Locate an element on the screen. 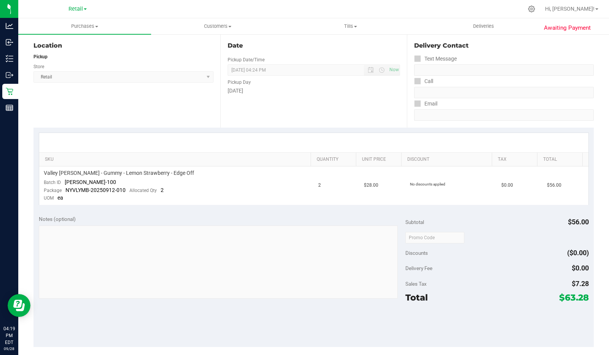 This screenshot has width=609, height=355. span: Notes (optional) is located at coordinates (57, 219).